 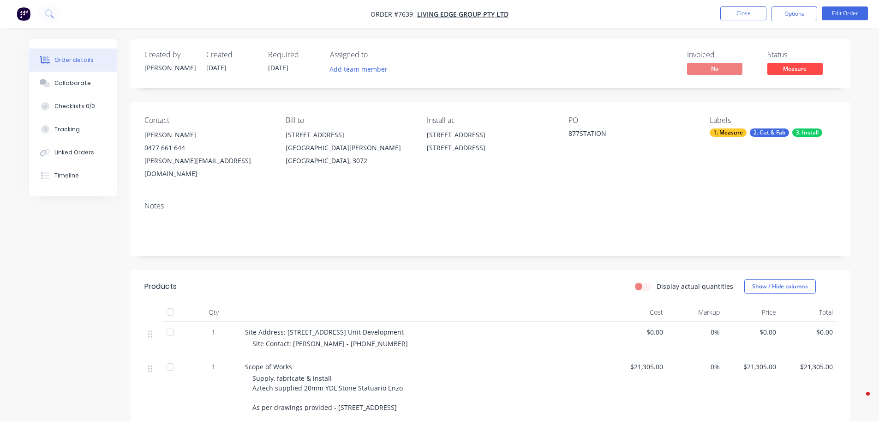 What do you see at coordinates (695, 286) in the screenshot?
I see `label: Display actual quantities` at bounding box center [695, 286].